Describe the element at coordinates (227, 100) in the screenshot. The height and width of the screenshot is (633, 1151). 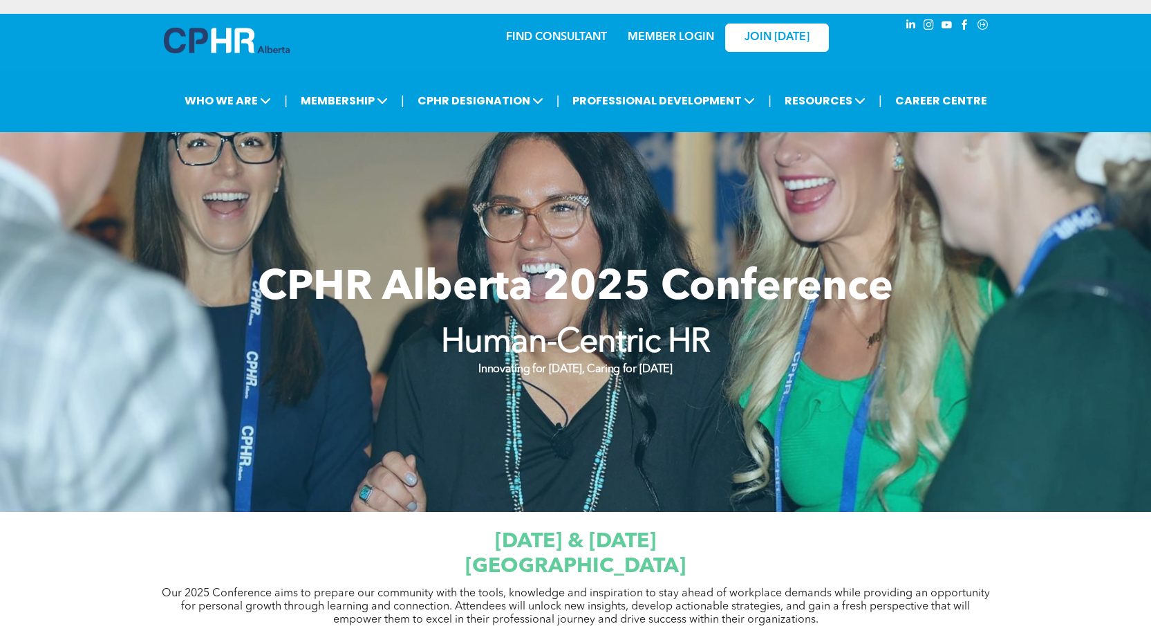
I see `span: WHO WE ARE` at that location.